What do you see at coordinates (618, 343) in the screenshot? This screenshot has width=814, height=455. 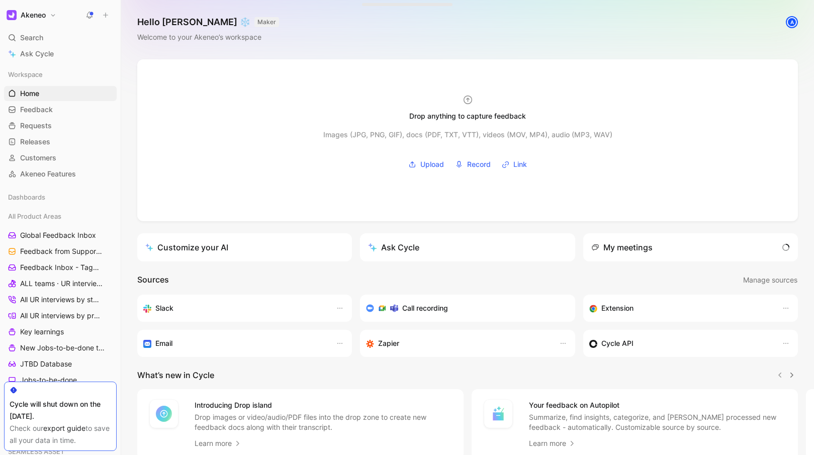 I see `h3: Cycle API` at bounding box center [618, 343].